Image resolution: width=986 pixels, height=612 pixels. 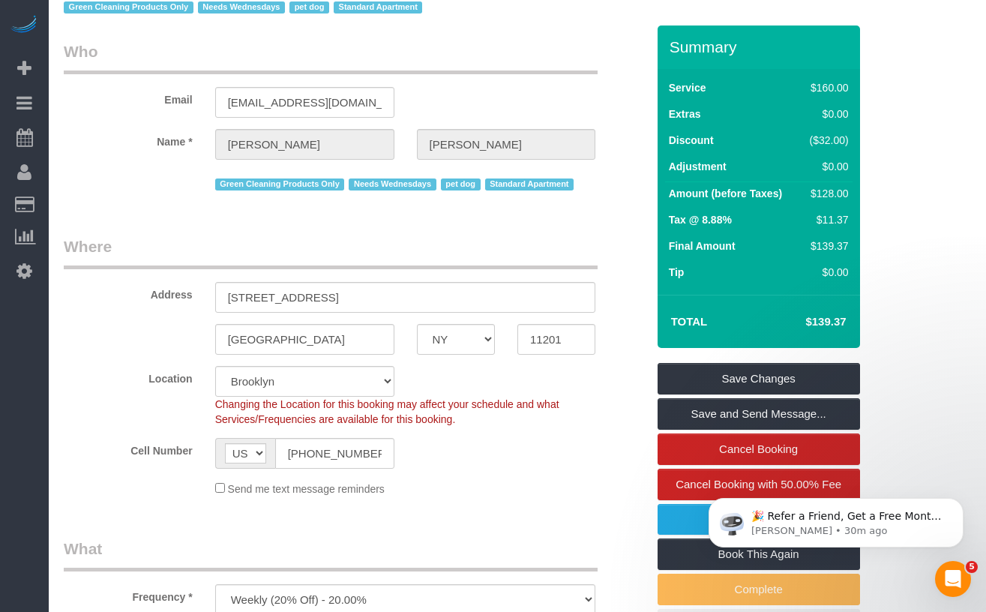 What do you see at coordinates (700, 220) in the screenshot?
I see `label: Tax @ 8.88%` at bounding box center [700, 220].